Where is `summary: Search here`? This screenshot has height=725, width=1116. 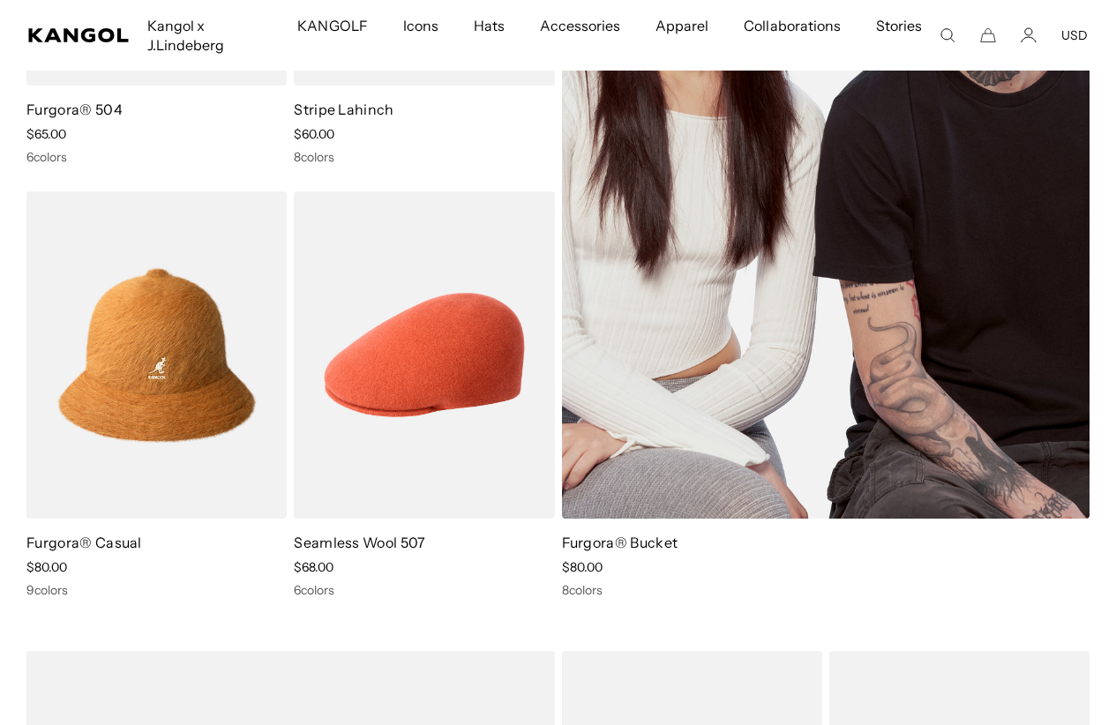 summary: Search here is located at coordinates (947, 35).